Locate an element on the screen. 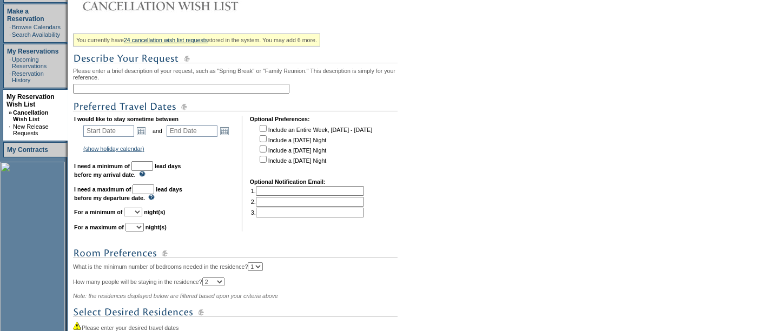  span: Note: the residences displayed below are filtered based upon your criteria above is located at coordinates (175, 296).